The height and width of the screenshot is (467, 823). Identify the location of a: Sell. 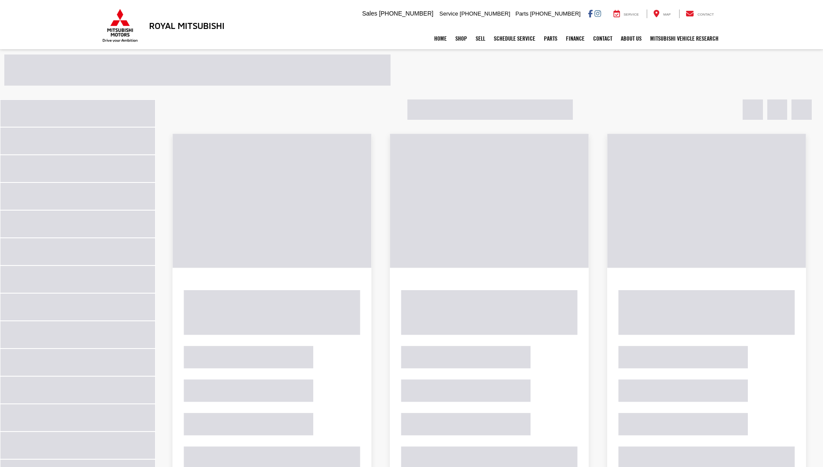
(481, 38).